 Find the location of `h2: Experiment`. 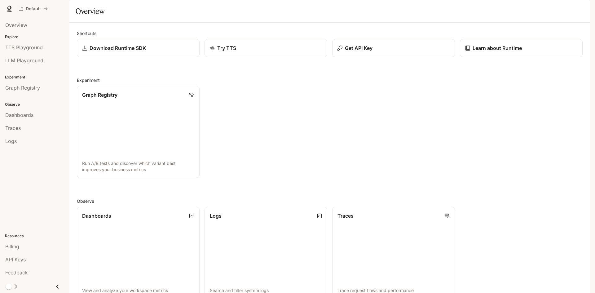

h2: Experiment is located at coordinates (330, 80).